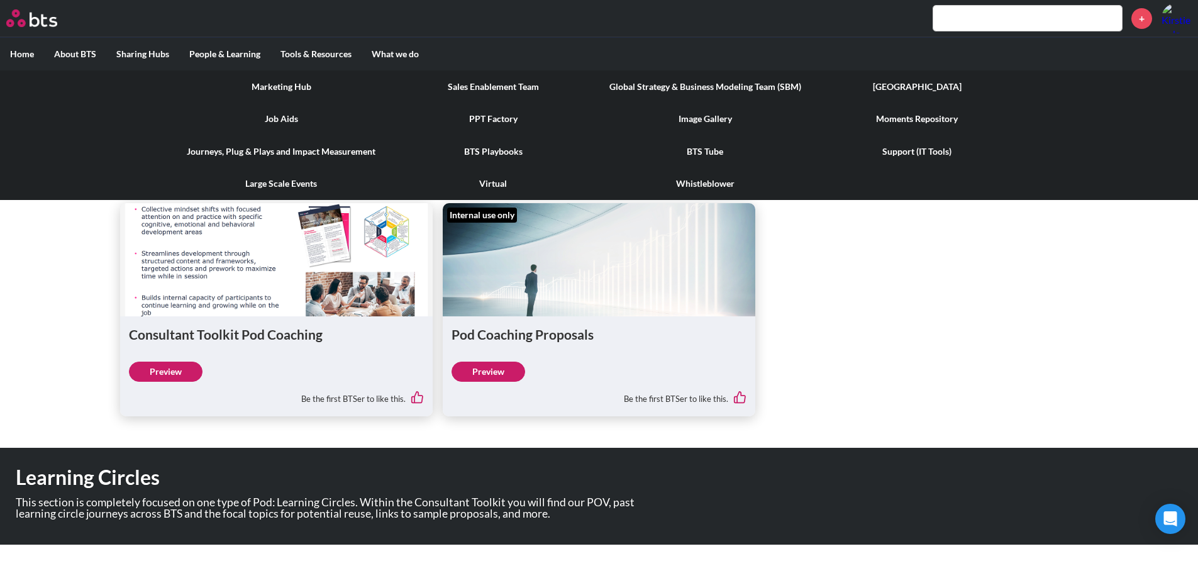 This screenshot has width=1198, height=578. What do you see at coordinates (31, 18) in the screenshot?
I see `img: BTS Logo` at bounding box center [31, 18].